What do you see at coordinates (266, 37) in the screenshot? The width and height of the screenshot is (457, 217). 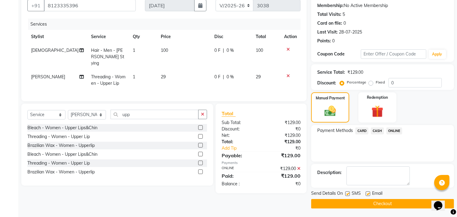 I see `th: Total` at bounding box center [266, 37].